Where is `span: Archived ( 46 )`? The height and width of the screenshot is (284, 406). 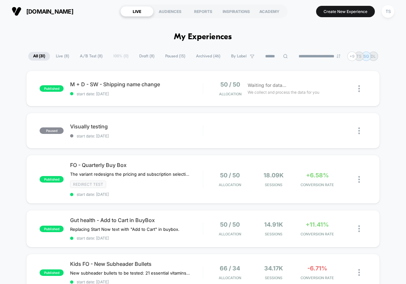 span: Archived ( 46 ) is located at coordinates (208, 56).